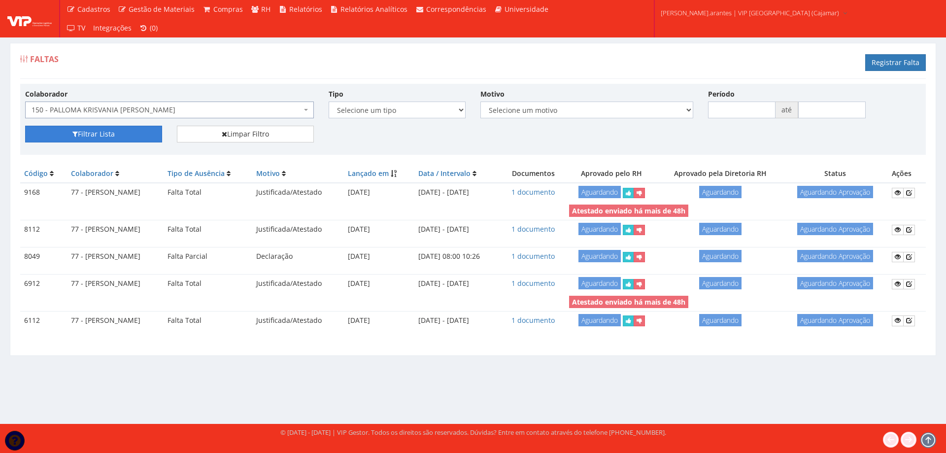  Describe the element at coordinates (787, 110) in the screenshot. I see `span: até` at that location.